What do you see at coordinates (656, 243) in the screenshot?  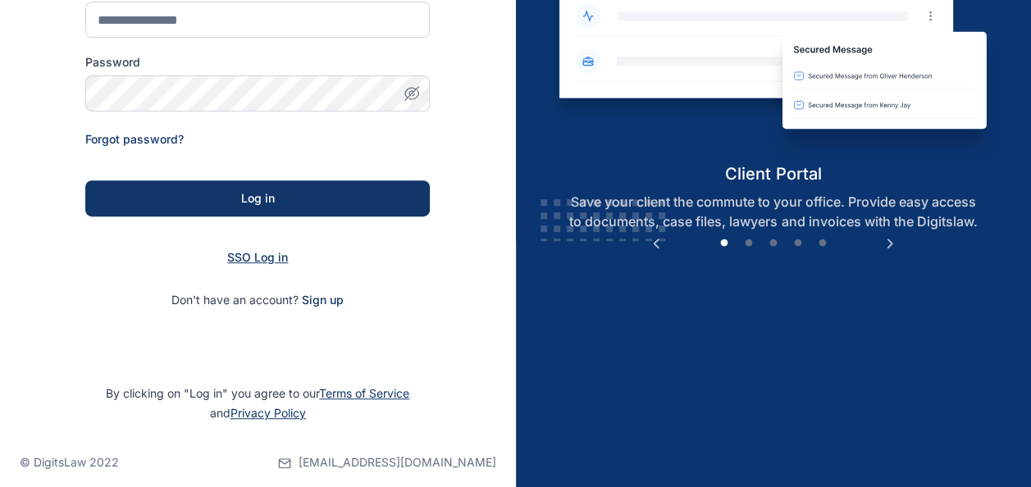 I see `button: Previous` at bounding box center [656, 243].